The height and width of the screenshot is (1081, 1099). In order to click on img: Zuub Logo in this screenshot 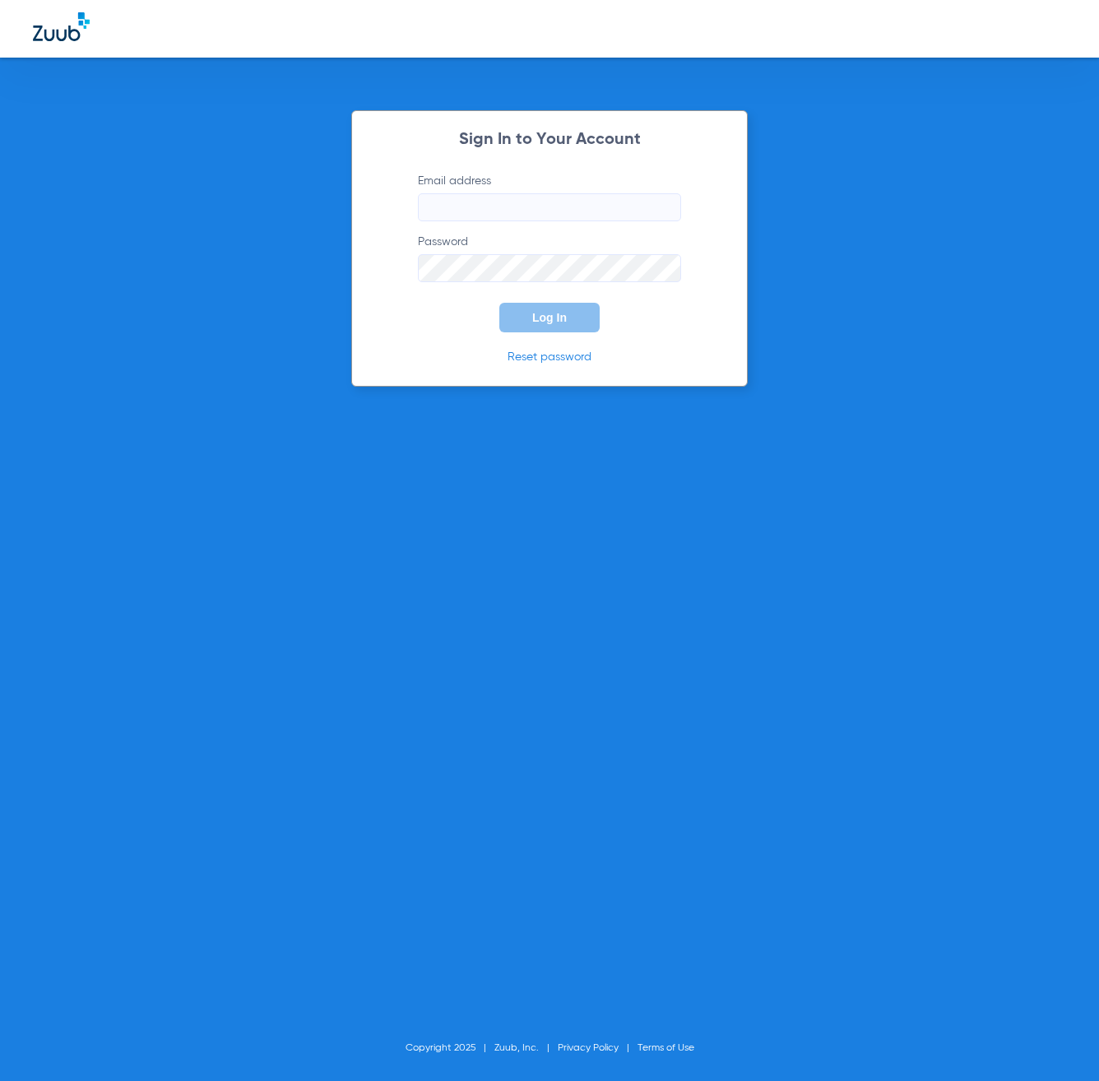, I will do `click(61, 26)`.